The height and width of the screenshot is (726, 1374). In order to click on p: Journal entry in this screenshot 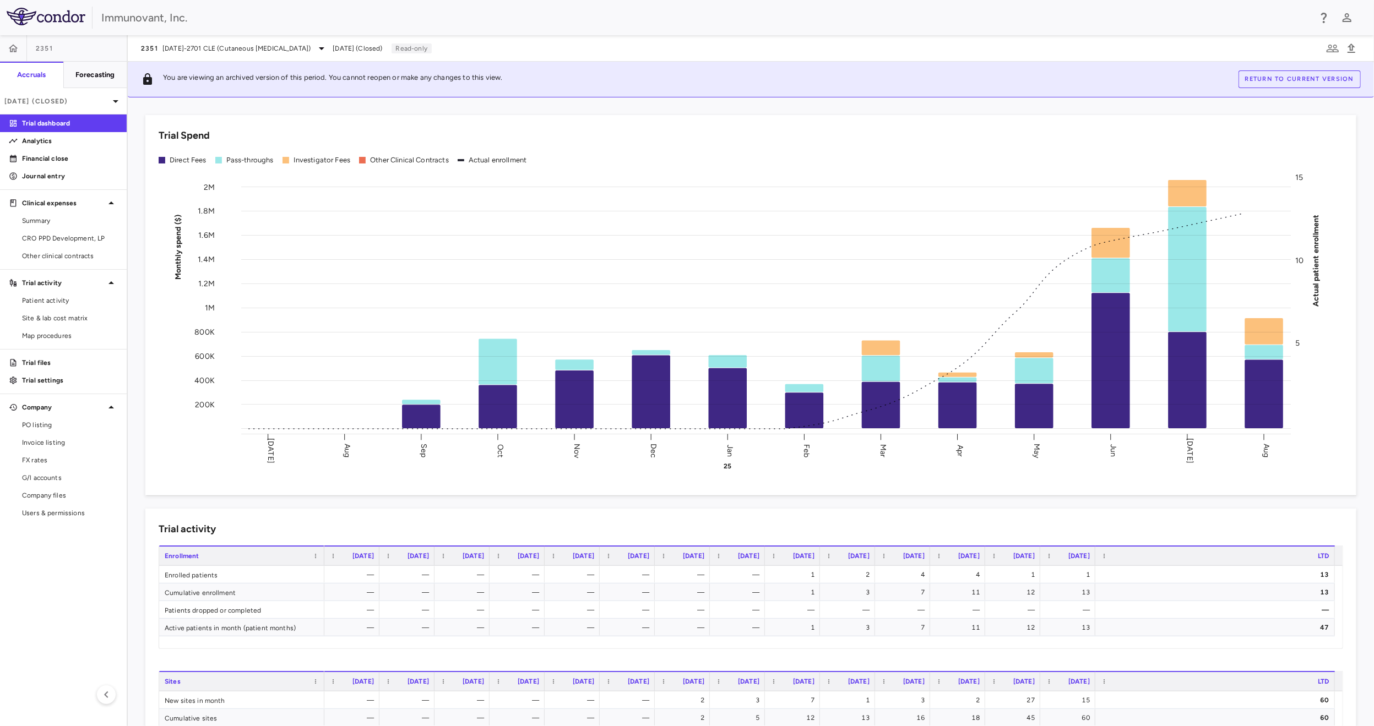, I will do `click(70, 176)`.